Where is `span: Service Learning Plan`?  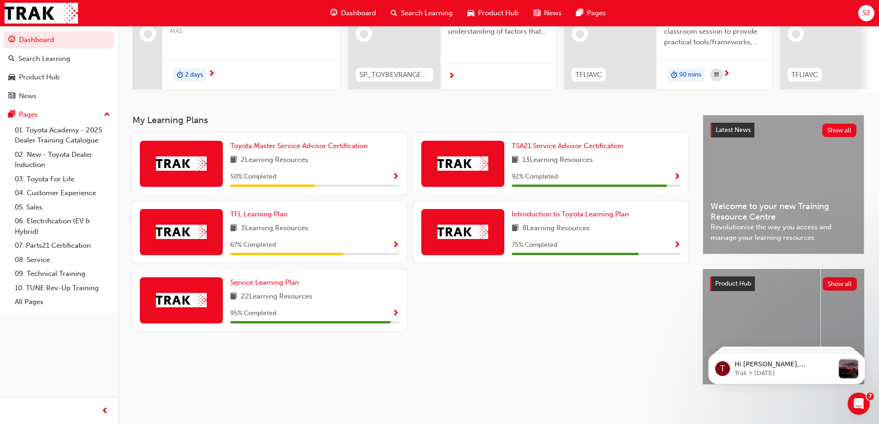
span: Service Learning Plan is located at coordinates (264, 282).